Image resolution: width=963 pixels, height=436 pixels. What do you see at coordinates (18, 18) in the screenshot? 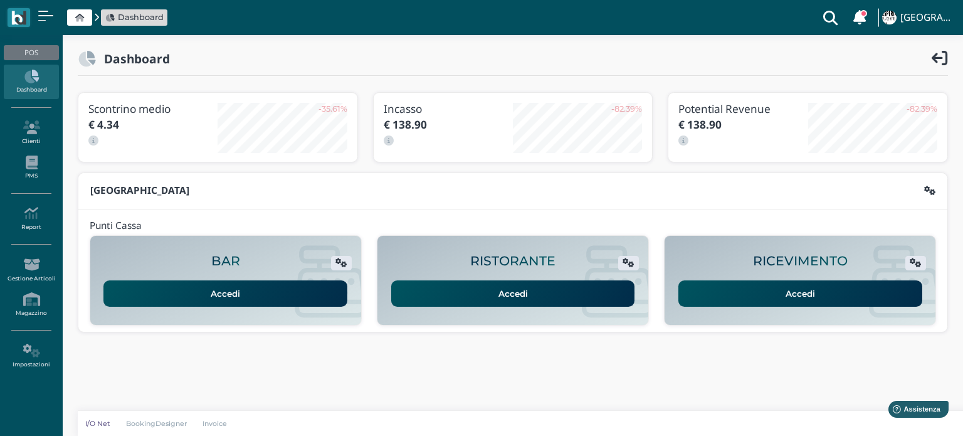
I see `img: logo` at bounding box center [18, 18].